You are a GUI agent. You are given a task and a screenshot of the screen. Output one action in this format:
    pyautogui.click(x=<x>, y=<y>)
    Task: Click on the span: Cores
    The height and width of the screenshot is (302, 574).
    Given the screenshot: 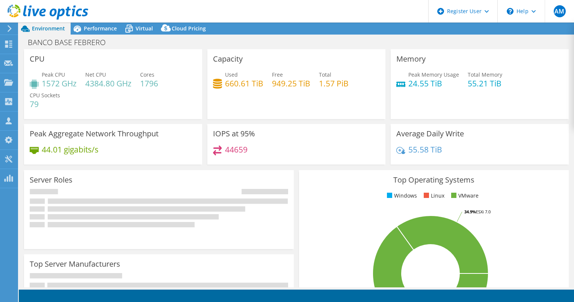 What is the action you would take?
    pyautogui.click(x=147, y=74)
    